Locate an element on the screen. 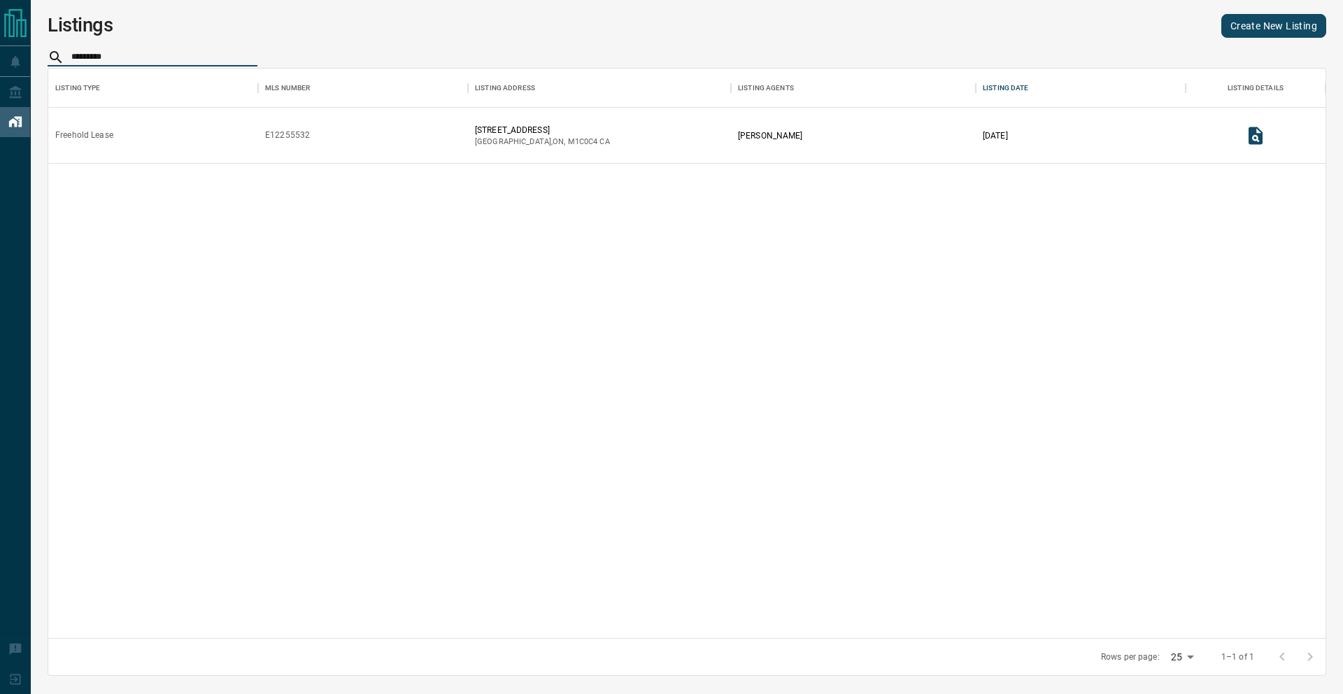 This screenshot has height=694, width=1343. a: Create New Listing is located at coordinates (1274, 26).